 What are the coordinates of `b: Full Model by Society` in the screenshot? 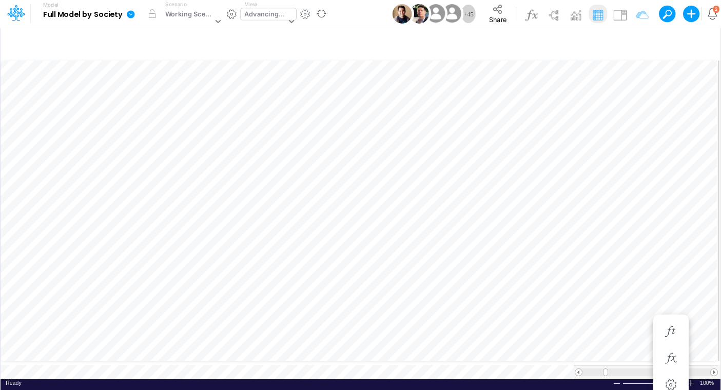 It's located at (83, 15).